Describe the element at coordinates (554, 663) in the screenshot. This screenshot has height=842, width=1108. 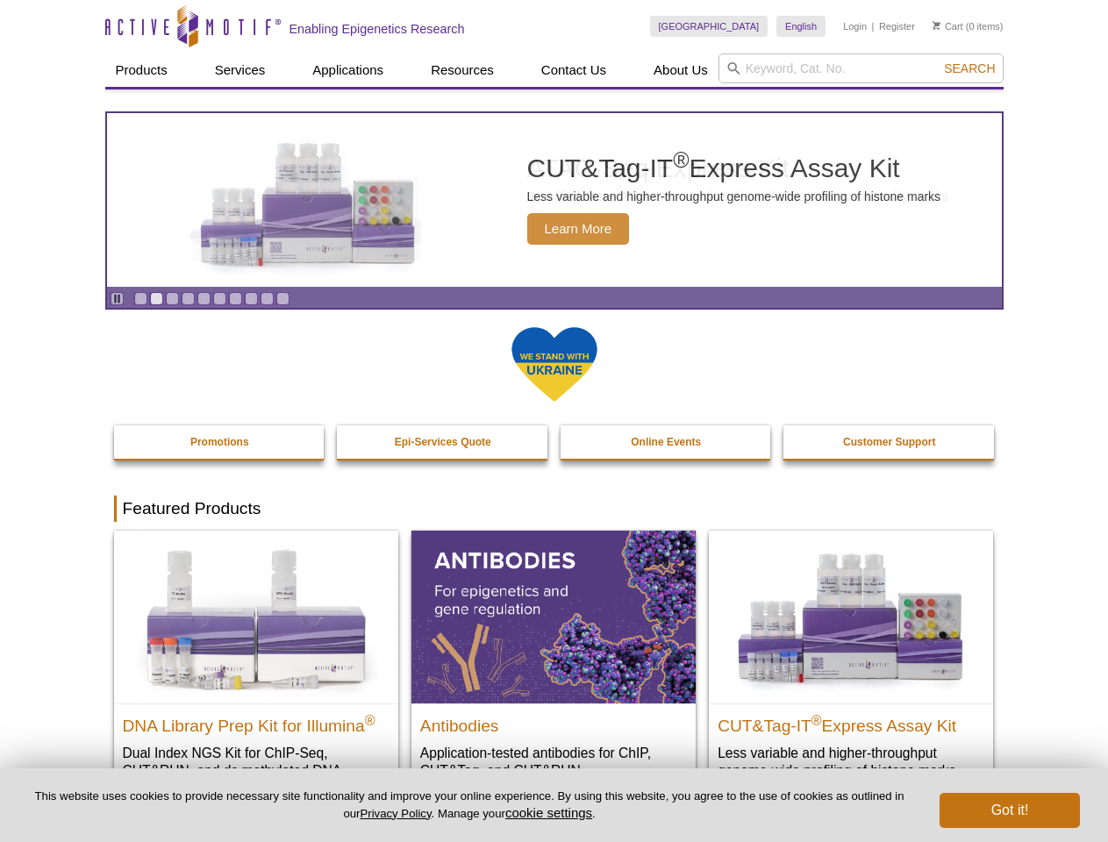
I see `a: All Antibodies Antibodies Application-tested antibodies for ChIP, CUT&Tag, and CUT&RUN.` at that location.